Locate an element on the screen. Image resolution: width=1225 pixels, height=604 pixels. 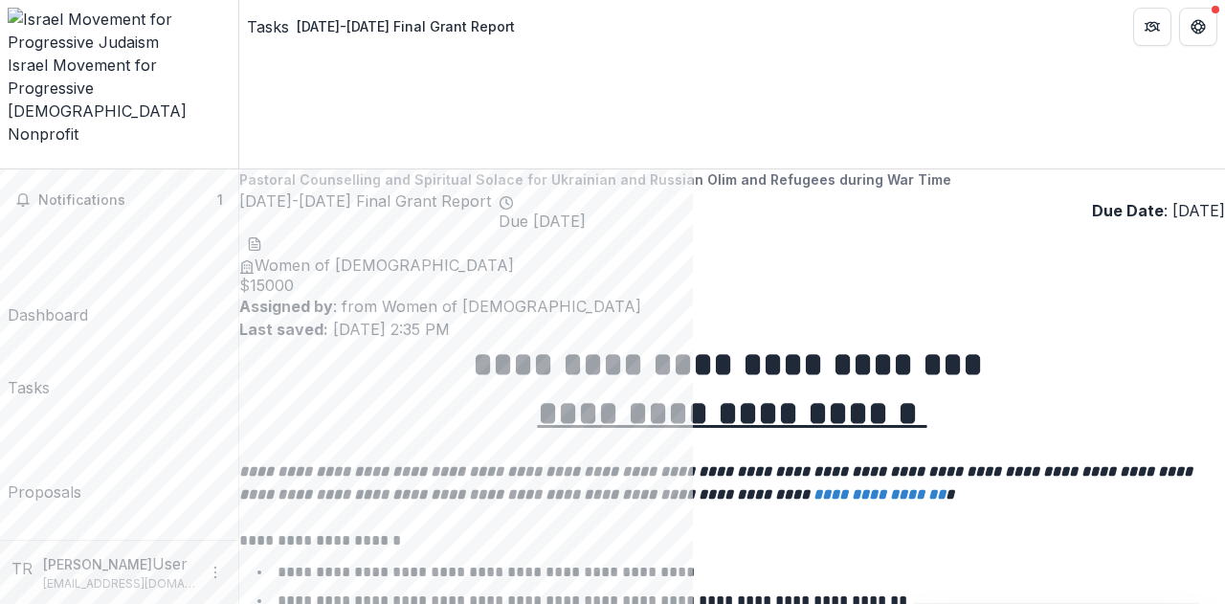
button: Notifications1 is located at coordinates (119, 200).